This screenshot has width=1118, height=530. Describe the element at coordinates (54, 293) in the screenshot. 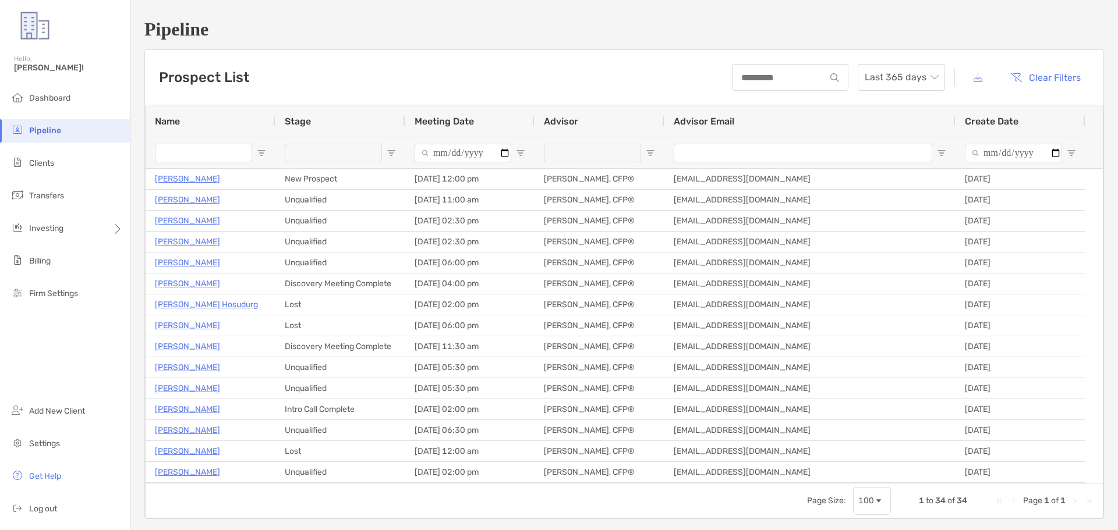

I see `span: Firm Settings` at that location.